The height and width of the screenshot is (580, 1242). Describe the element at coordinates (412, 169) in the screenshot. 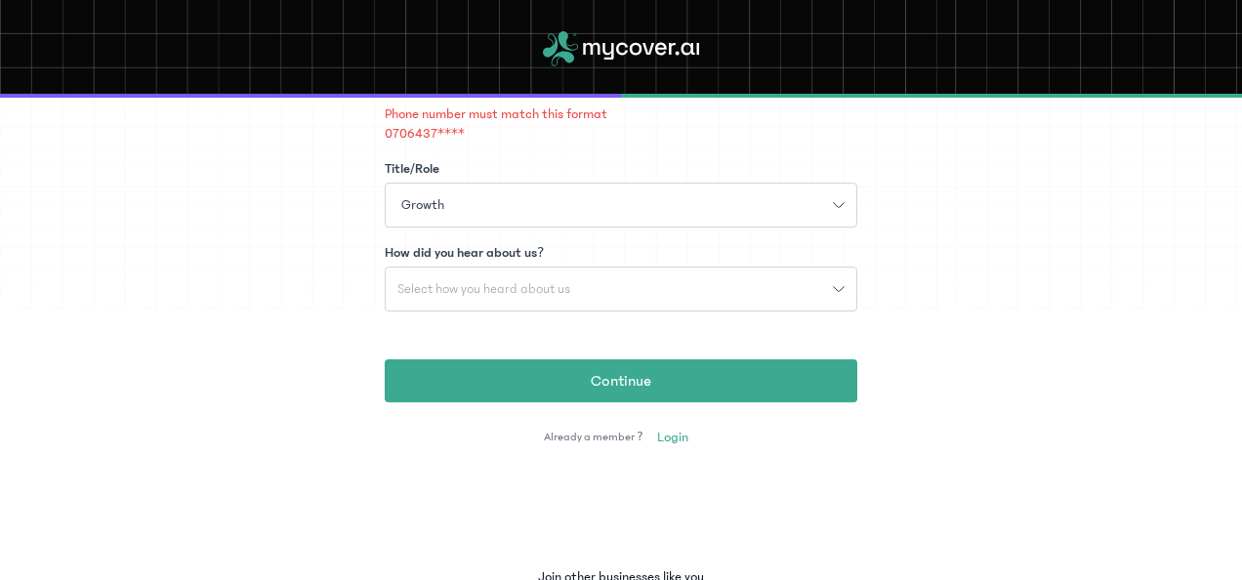

I see `label: Title/Role` at that location.